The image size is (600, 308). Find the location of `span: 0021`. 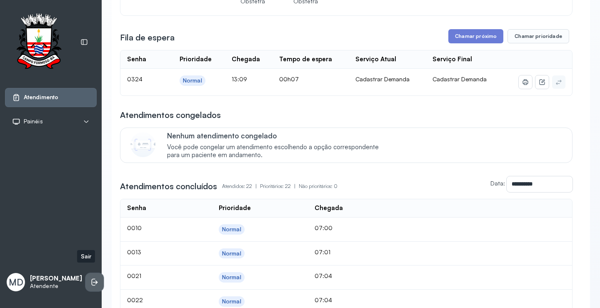

span: 0021 is located at coordinates (134, 275).